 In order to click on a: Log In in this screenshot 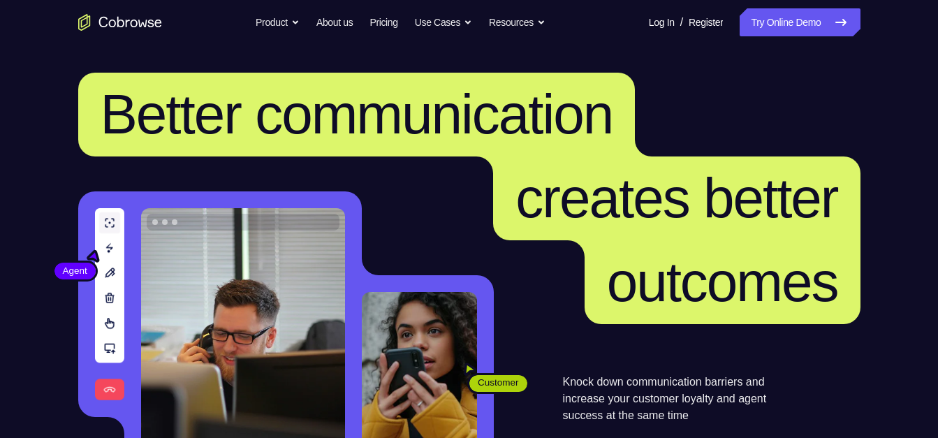, I will do `click(661, 22)`.